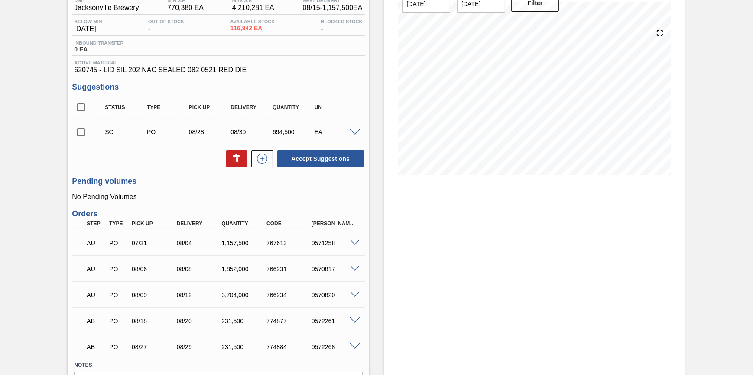  What do you see at coordinates (199, 295) in the screenshot?
I see `div: 08/12/2025` at bounding box center [199, 295].